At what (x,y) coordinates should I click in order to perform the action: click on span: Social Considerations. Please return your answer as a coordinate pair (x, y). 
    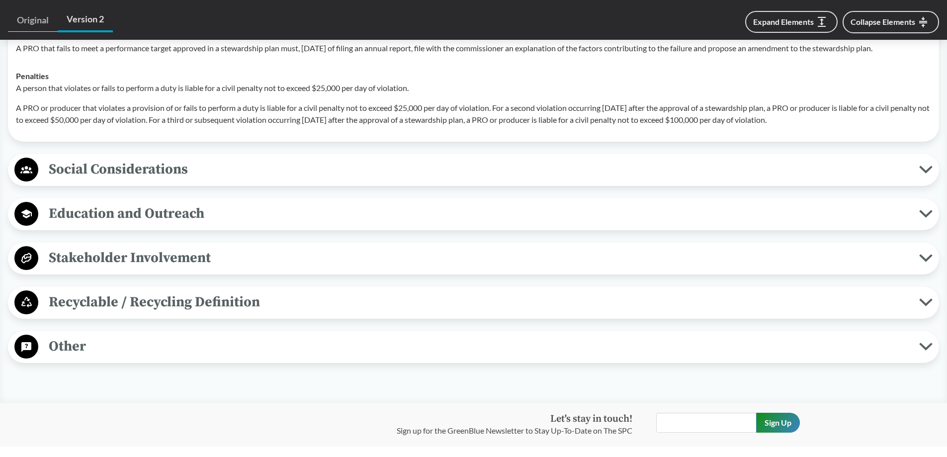
    Looking at the image, I should click on (478, 169).